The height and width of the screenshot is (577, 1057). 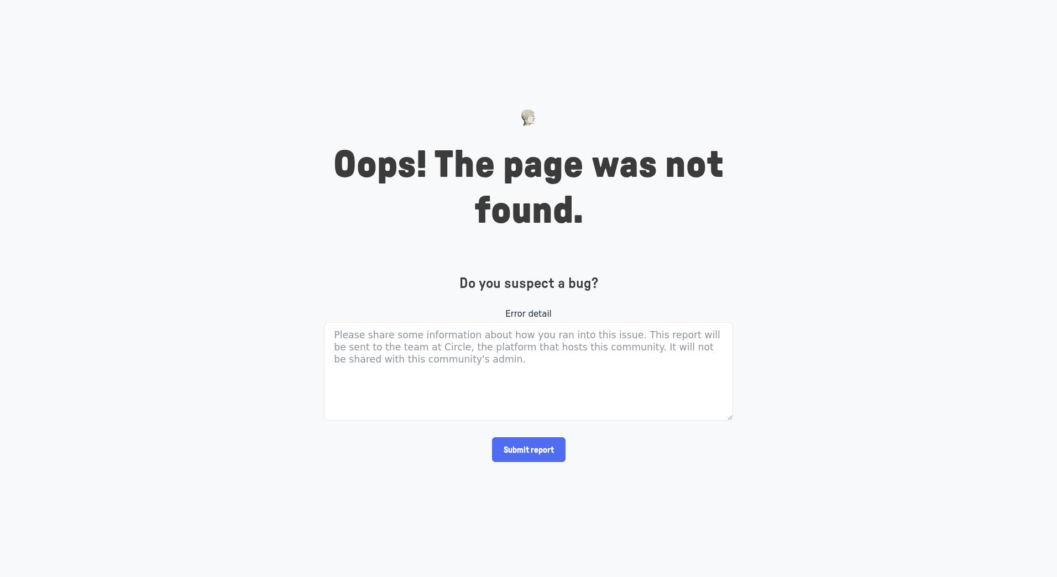 What do you see at coordinates (528, 118) in the screenshot?
I see `a: Museums as Progress logo` at bounding box center [528, 118].